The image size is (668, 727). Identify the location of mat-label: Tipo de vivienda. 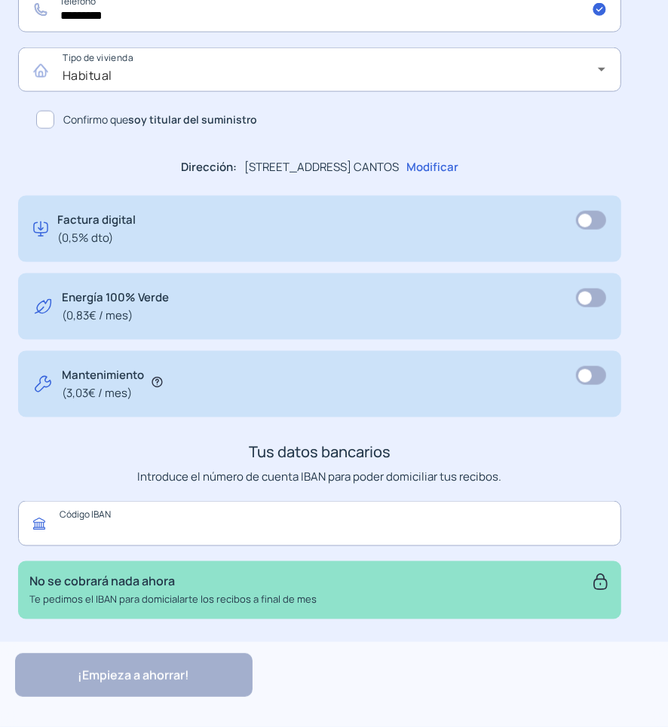
(98, 58).